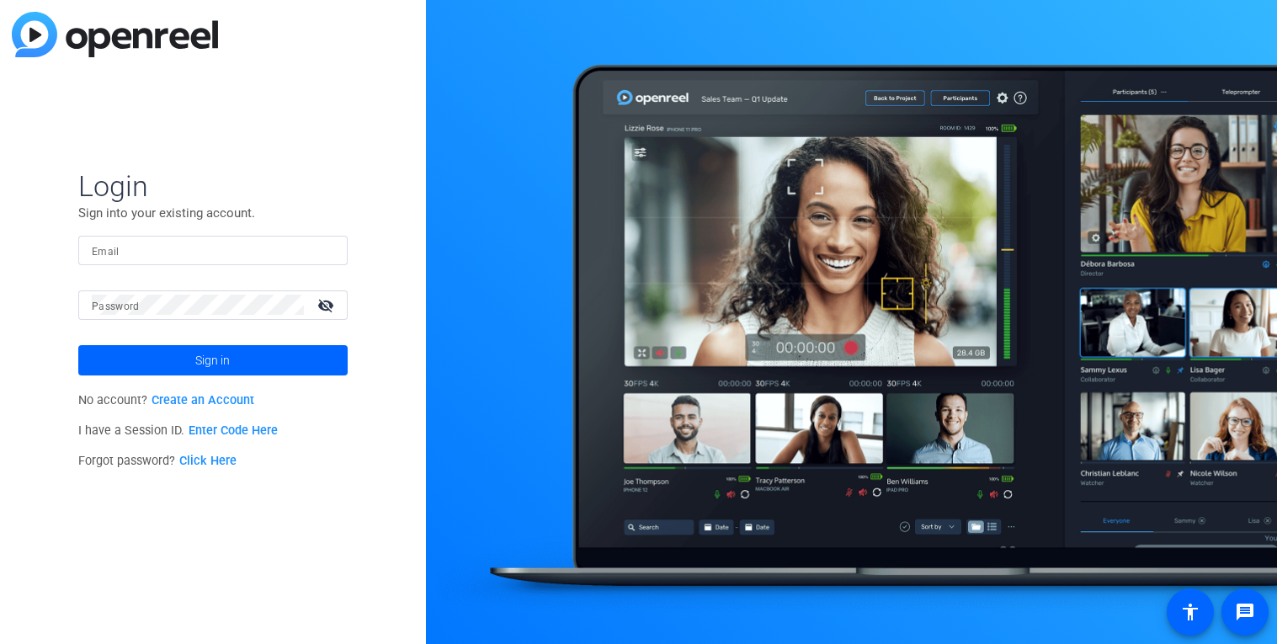  Describe the element at coordinates (114, 35) in the screenshot. I see `img: blue-gradient.svg` at that location.